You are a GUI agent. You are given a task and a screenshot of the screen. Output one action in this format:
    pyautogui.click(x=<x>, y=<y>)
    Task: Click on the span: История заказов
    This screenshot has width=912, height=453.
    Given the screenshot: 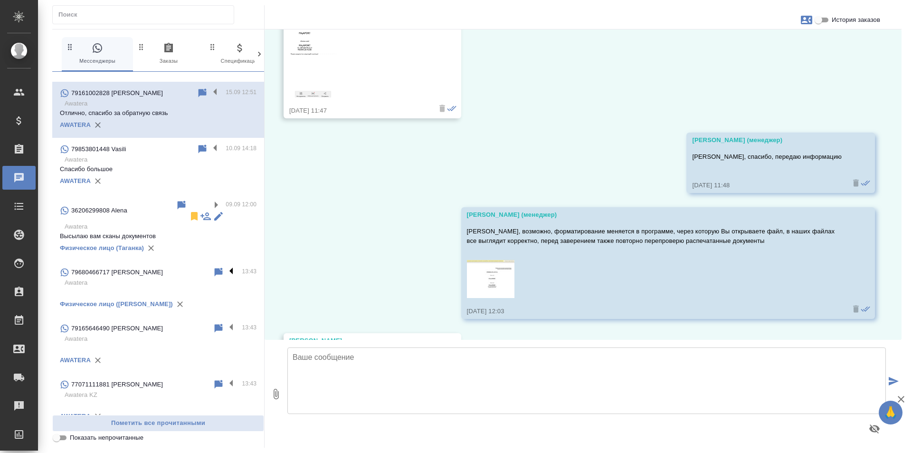 What is the action you would take?
    pyautogui.click(x=856, y=20)
    